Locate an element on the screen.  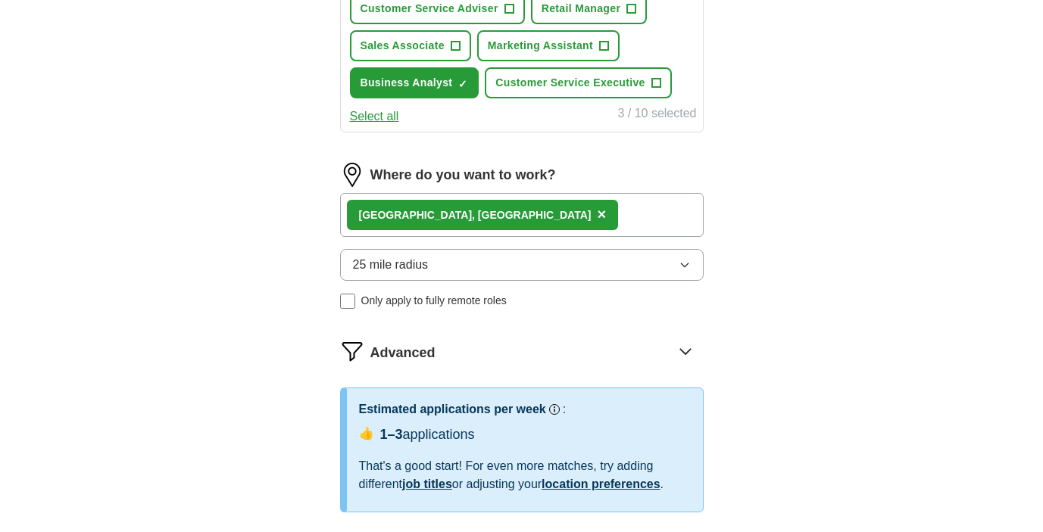
div: That's a good start! For even more matches, try adding different or adjusting your . is located at coordinates (525, 476).